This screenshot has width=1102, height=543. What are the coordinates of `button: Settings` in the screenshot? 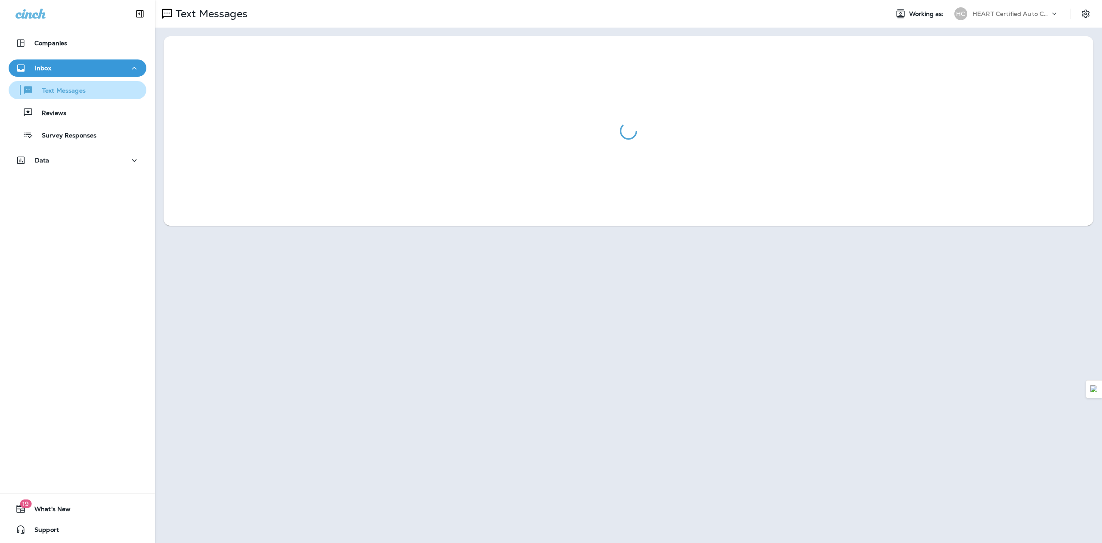 It's located at (1086, 14).